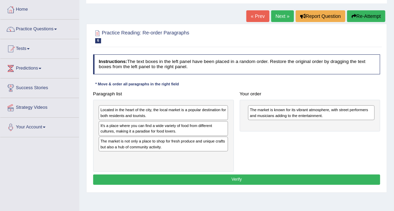  I want to click on div: The market is known for its vibrant atmosphere, with street performers and musicians adding to th..., so click(311, 113).